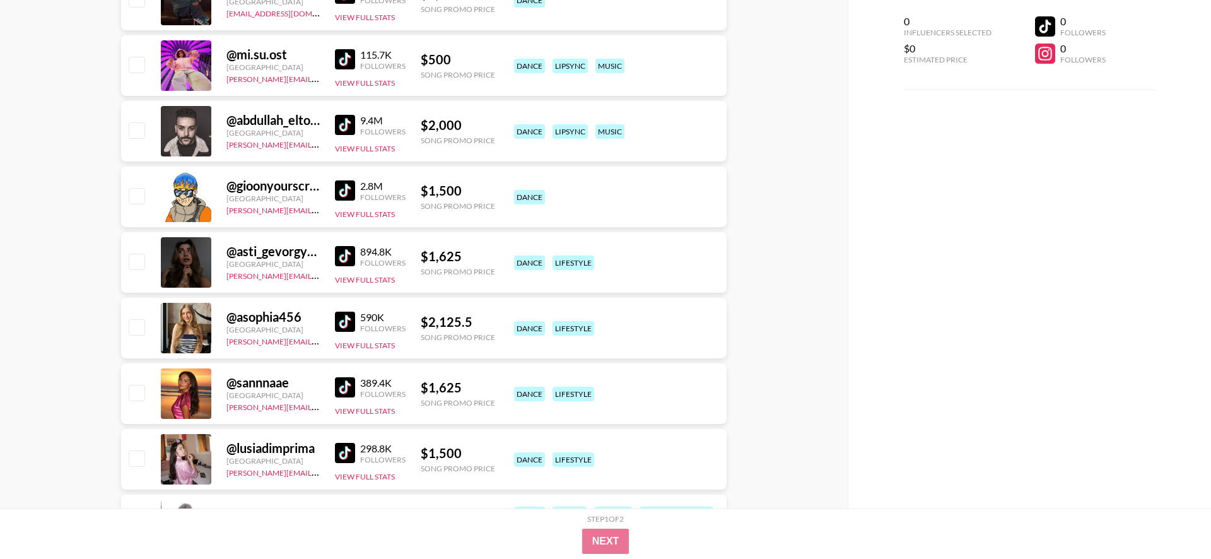 This screenshot has width=1211, height=559. What do you see at coordinates (273, 317) in the screenshot?
I see `div: @ asophia456` at bounding box center [273, 317].